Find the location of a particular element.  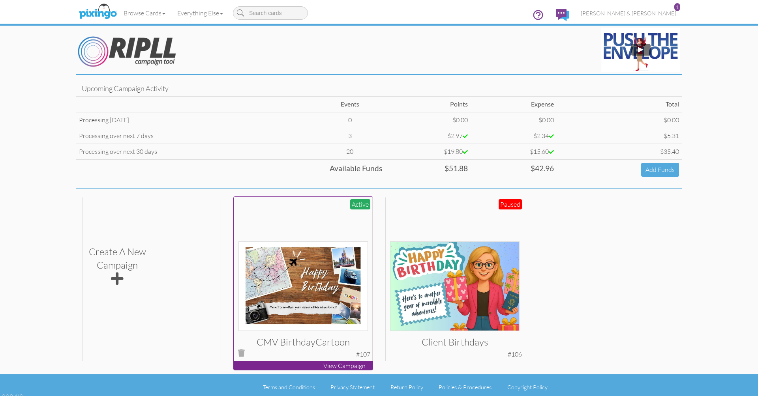

h3: CMV BirthdayCartoon is located at coordinates (303, 342).